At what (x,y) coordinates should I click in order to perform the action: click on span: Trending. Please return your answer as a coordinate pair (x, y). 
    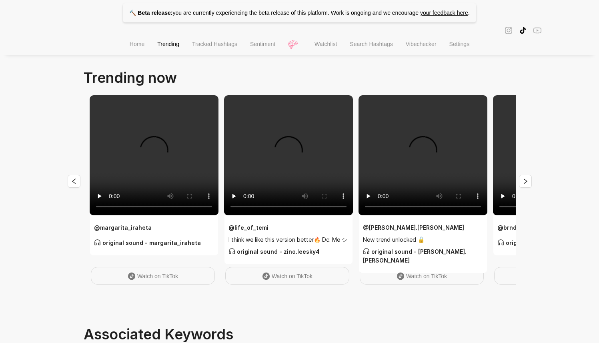
    Looking at the image, I should click on (168, 44).